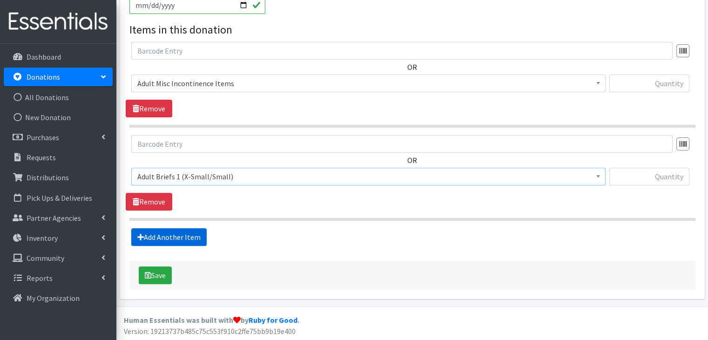 This screenshot has width=708, height=340. I want to click on a: Ruby for Good, so click(273, 320).